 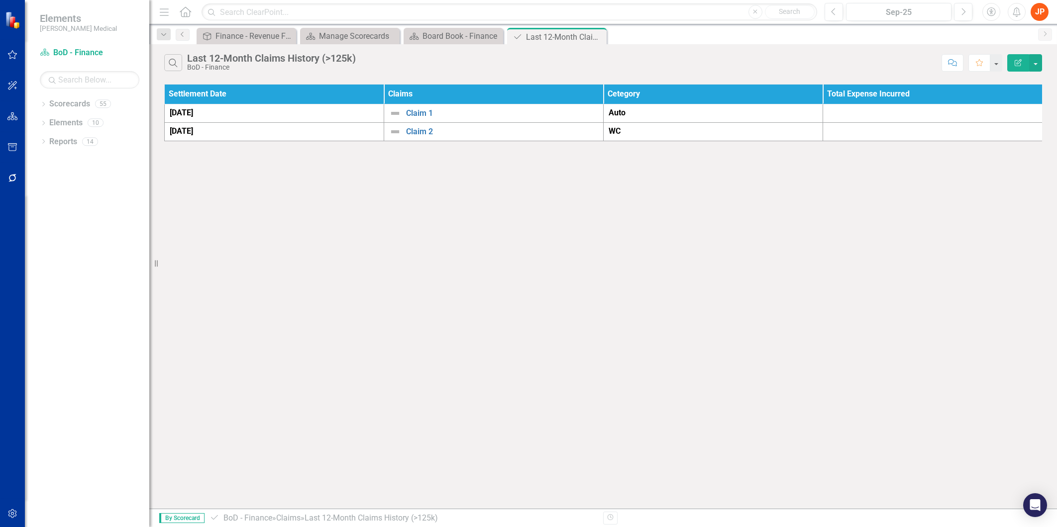 What do you see at coordinates (789, 11) in the screenshot?
I see `span: Search` at bounding box center [789, 11].